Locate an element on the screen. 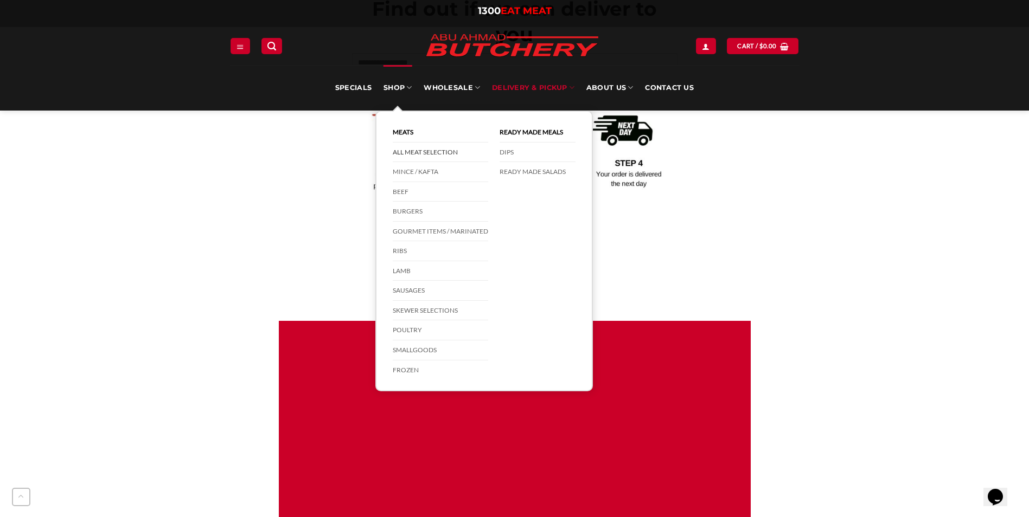 Image resolution: width=1029 pixels, height=517 pixels. a: Contact Us is located at coordinates (669, 88).